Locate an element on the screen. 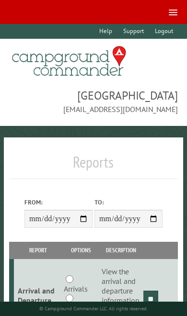  label: From: is located at coordinates (58, 202).